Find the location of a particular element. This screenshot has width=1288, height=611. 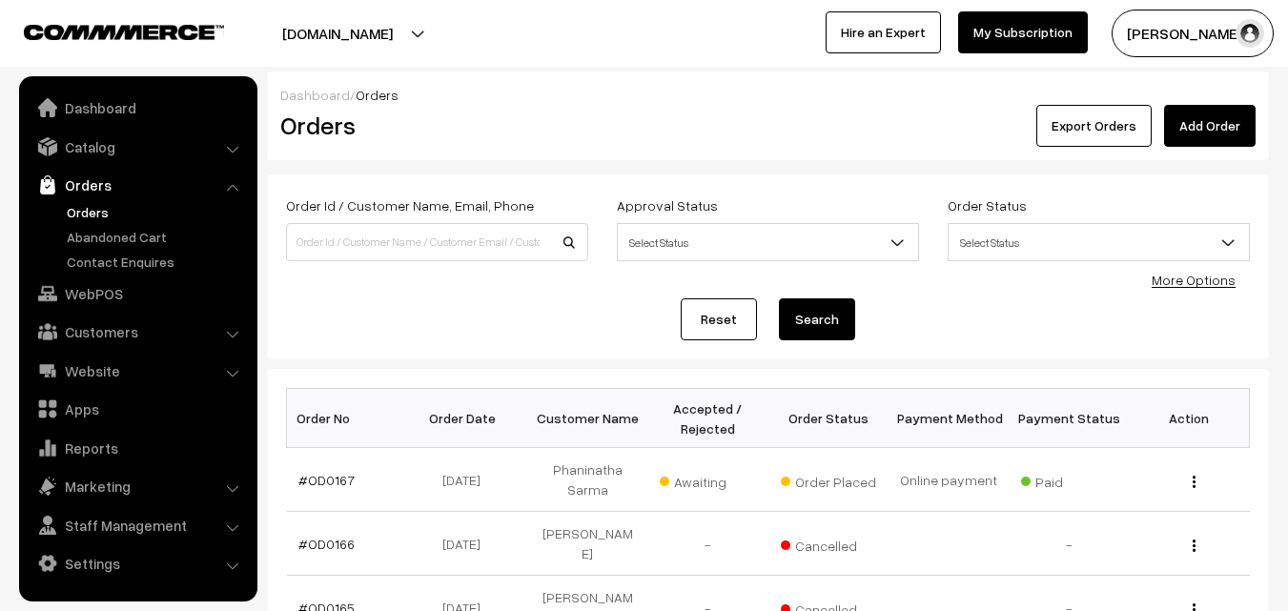

a: More Options is located at coordinates (1193, 279).